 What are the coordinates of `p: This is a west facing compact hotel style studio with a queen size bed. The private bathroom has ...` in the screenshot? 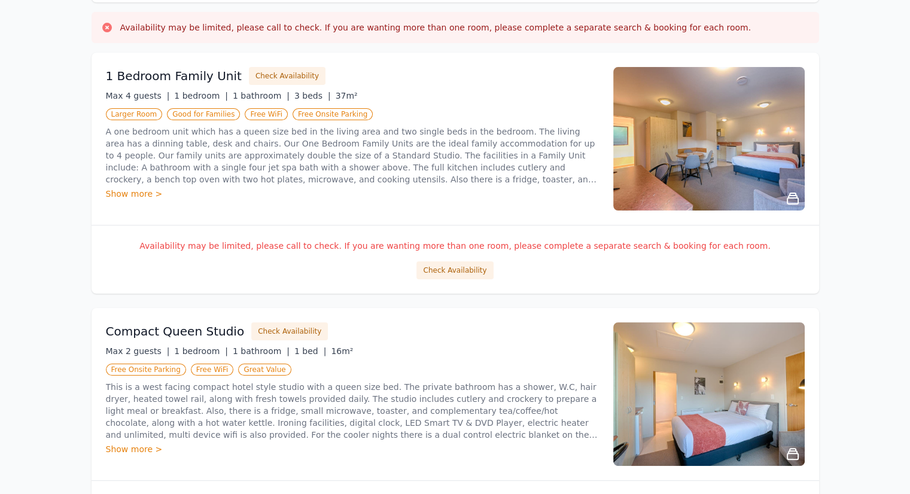 It's located at (352, 411).